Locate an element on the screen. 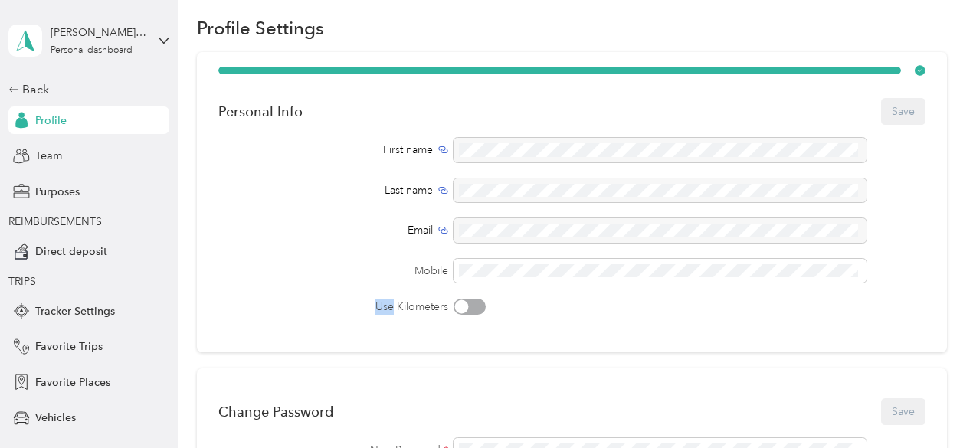 This screenshot has height=448, width=973. div: Change Password is located at coordinates (276, 411).